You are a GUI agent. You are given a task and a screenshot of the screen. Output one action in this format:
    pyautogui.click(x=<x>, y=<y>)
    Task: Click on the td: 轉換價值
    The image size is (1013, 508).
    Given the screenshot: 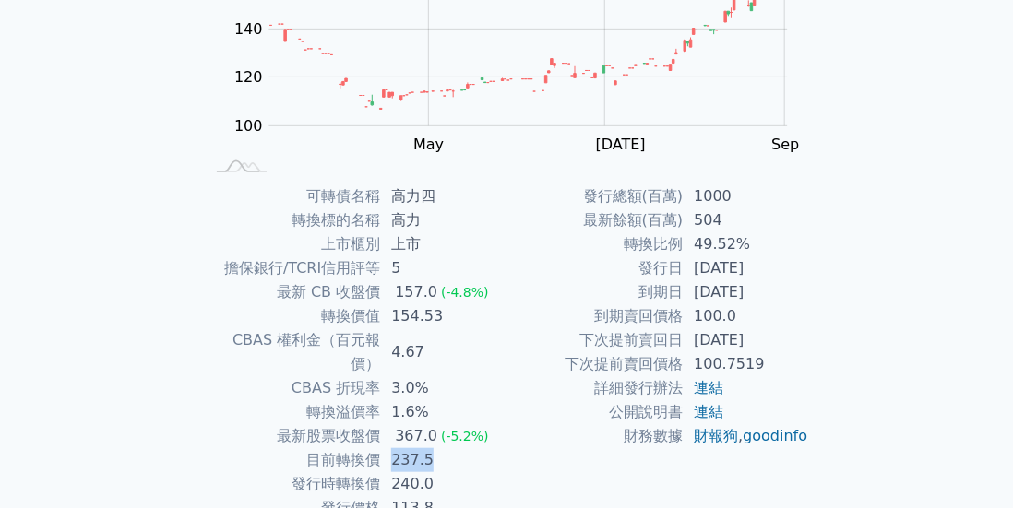 What is the action you would take?
    pyautogui.click(x=291, y=316)
    